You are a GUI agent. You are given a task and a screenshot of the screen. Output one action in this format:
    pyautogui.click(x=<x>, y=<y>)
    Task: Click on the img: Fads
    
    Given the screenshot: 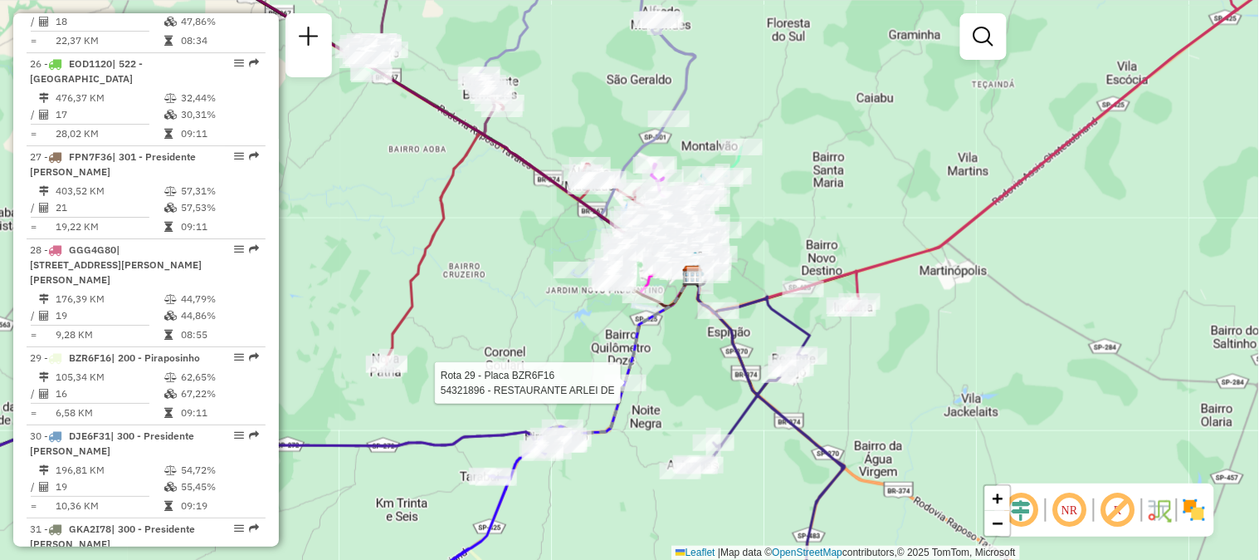 What is the action you would take?
    pyautogui.click(x=696, y=262)
    